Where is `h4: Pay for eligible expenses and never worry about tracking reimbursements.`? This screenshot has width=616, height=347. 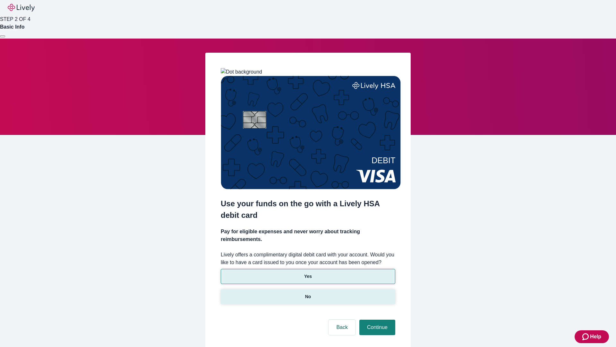
h4: Pay for eligible expenses and never worry about tracking reimbursements. is located at coordinates (308, 235).